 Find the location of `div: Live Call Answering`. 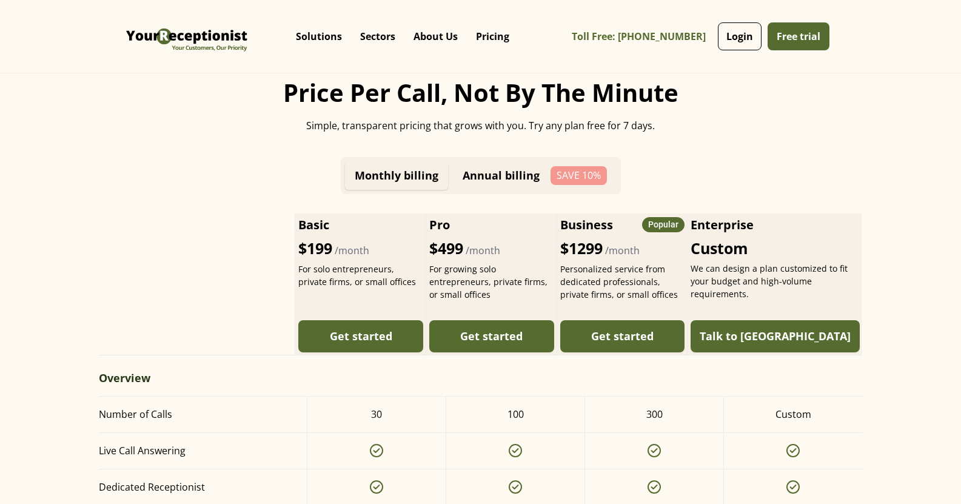

div: Live Call Answering is located at coordinates (196, 451).